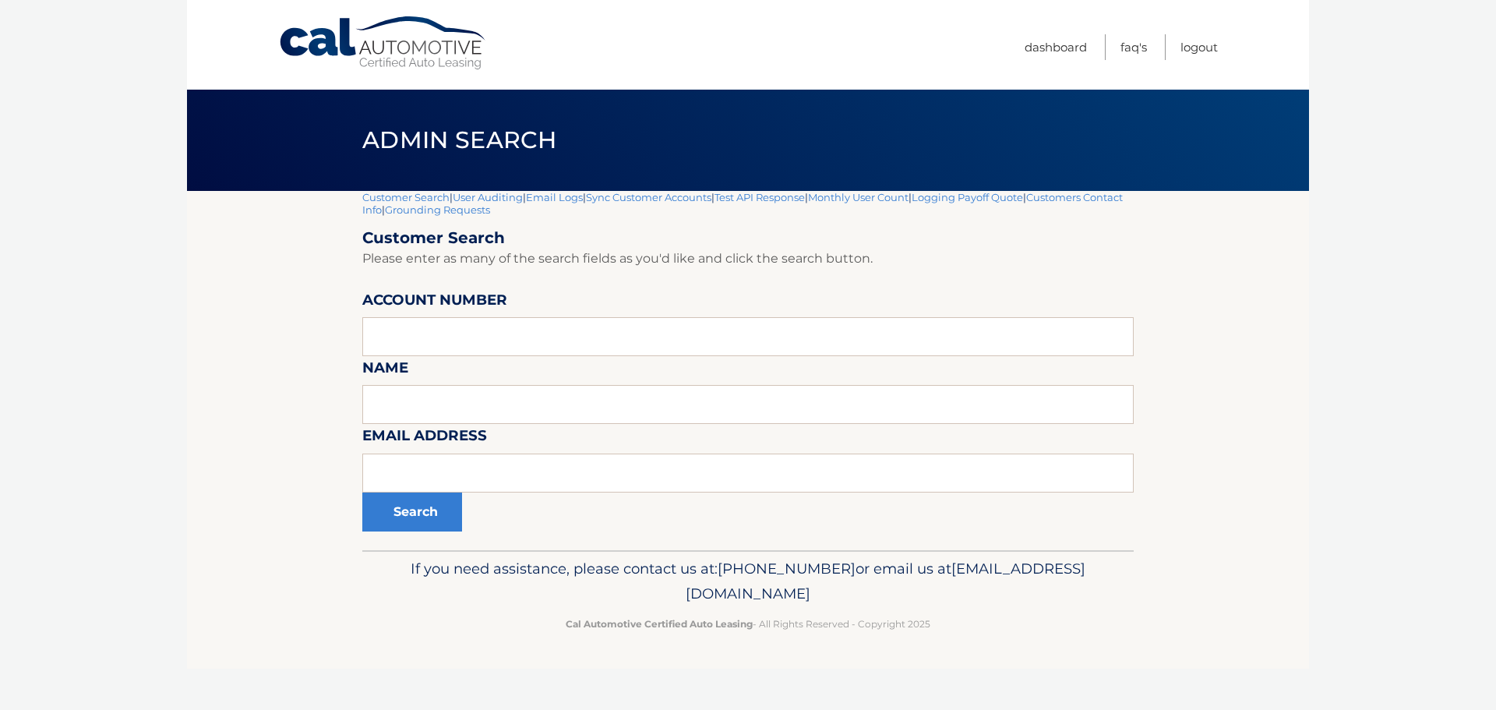 The height and width of the screenshot is (710, 1496). Describe the element at coordinates (425, 438) in the screenshot. I see `label: Email Address` at that location.